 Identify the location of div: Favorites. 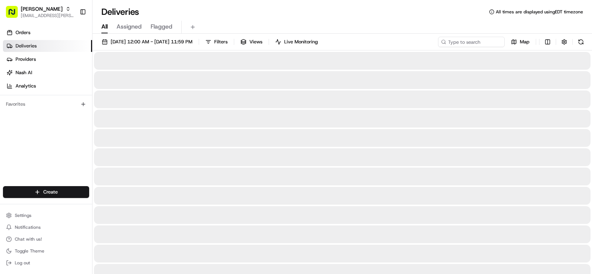
(46, 104).